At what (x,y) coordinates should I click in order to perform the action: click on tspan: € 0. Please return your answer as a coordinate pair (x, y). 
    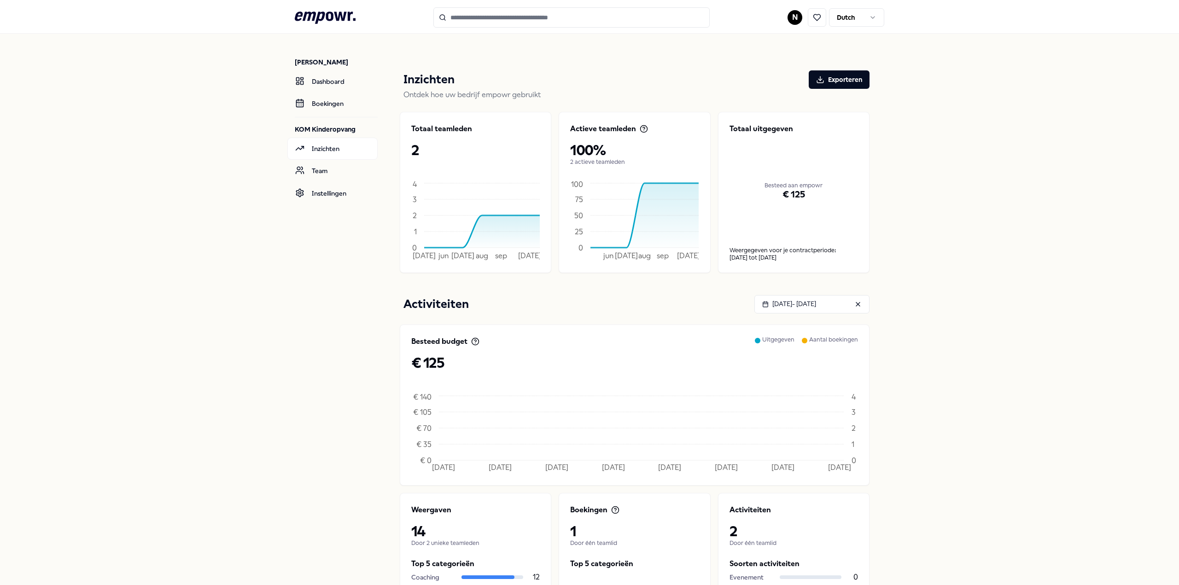
    Looking at the image, I should click on (426, 460).